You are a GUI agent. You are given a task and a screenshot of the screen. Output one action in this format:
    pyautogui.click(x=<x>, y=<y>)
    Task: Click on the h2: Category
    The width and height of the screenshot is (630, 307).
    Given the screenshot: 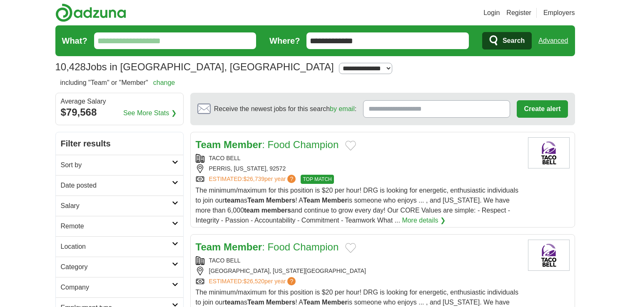 What is the action you would take?
    pyautogui.click(x=116, y=267)
    